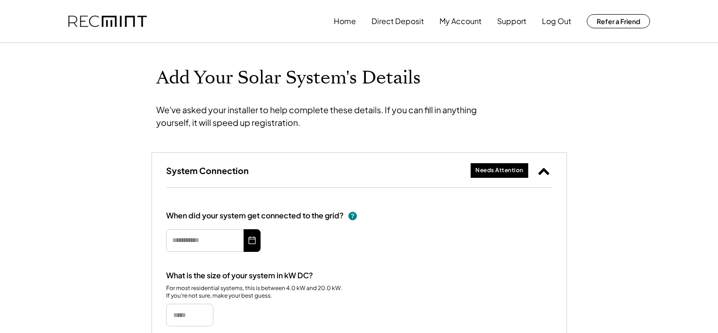  I want to click on h1: Add Your Solar System's Details, so click(359, 78).